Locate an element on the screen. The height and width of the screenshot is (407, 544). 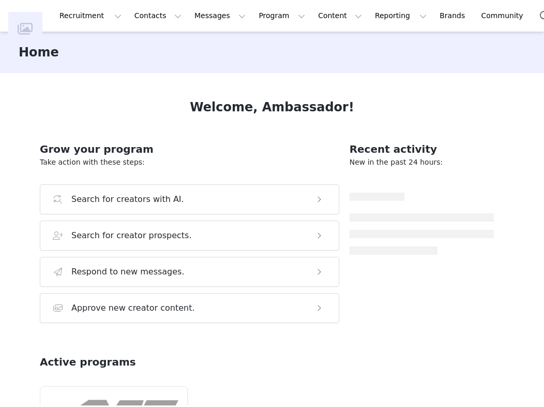
a: Community is located at coordinates (505, 16).